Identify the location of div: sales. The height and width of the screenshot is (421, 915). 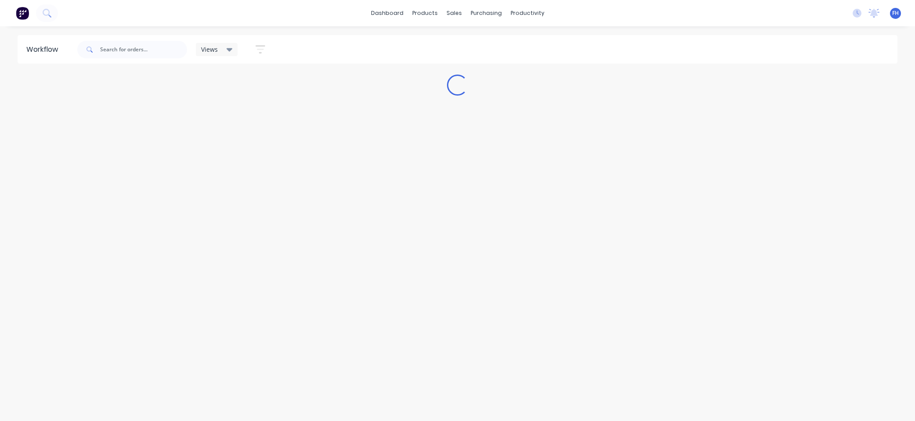
(454, 13).